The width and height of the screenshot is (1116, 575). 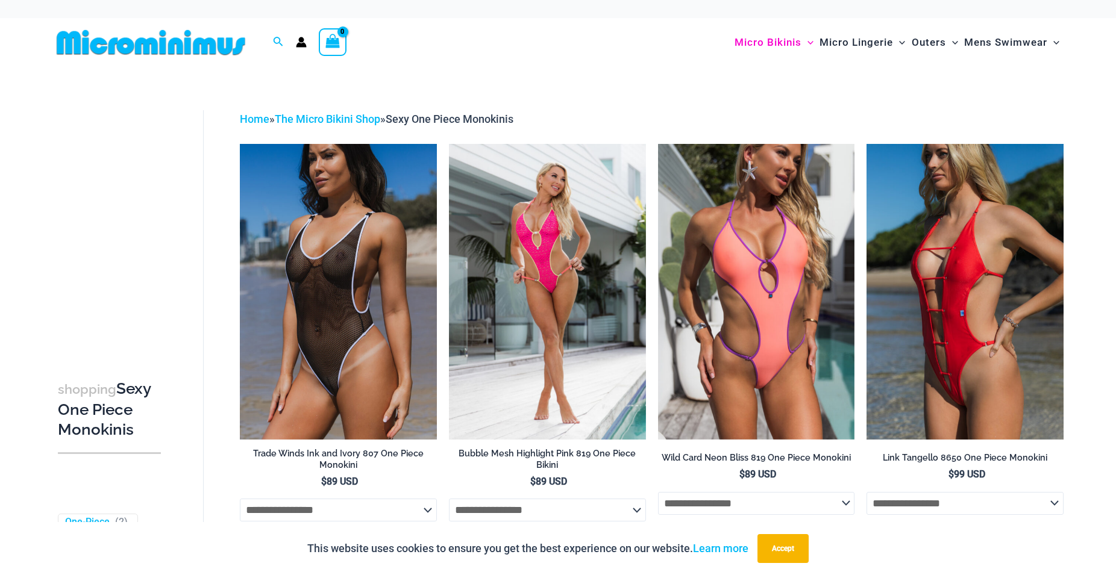 I want to click on img: Tradewinds Ink and Ivory 807 One Piece 03, so click(x=338, y=292).